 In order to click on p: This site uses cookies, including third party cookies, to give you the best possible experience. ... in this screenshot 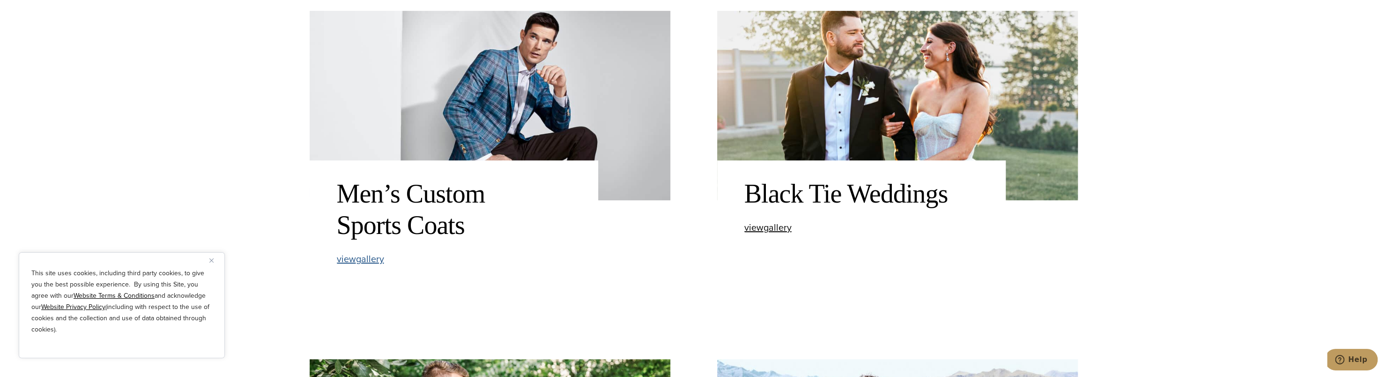, I will do `click(122, 301)`.